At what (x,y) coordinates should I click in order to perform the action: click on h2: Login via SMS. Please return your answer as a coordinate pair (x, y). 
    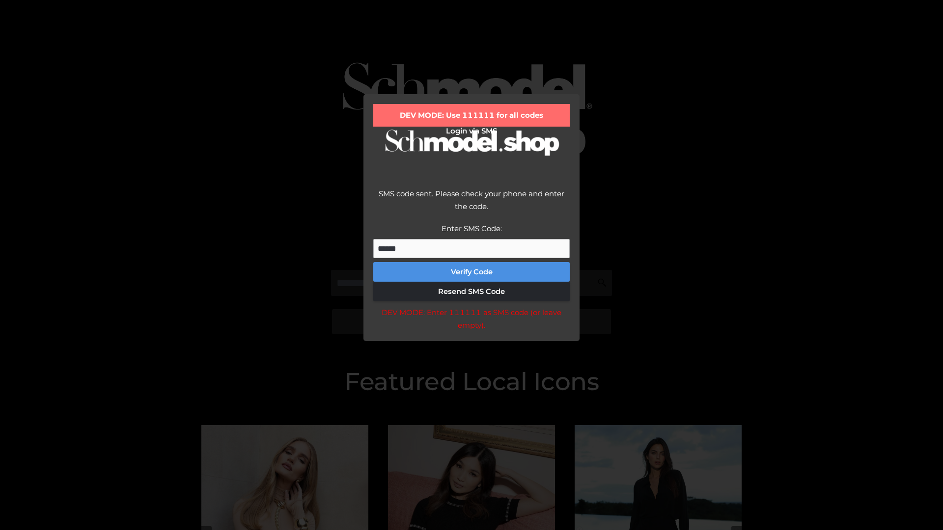
    Looking at the image, I should click on (471, 131).